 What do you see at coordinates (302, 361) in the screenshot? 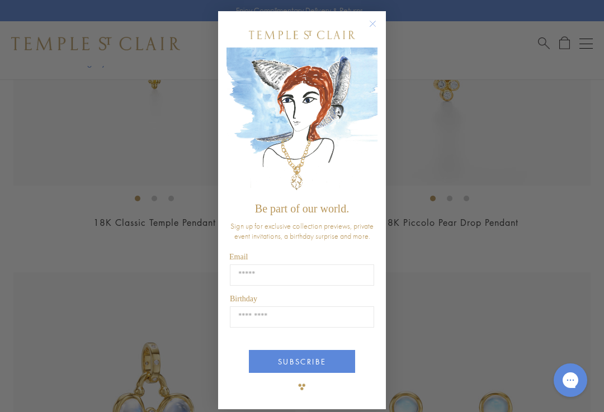
I see `button: SUBSCRIBE` at bounding box center [302, 361].